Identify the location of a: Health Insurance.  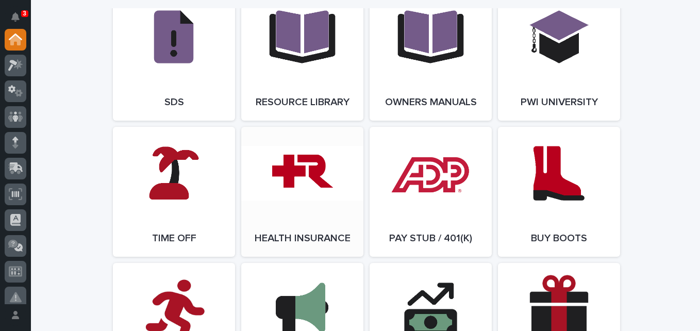
(302, 192).